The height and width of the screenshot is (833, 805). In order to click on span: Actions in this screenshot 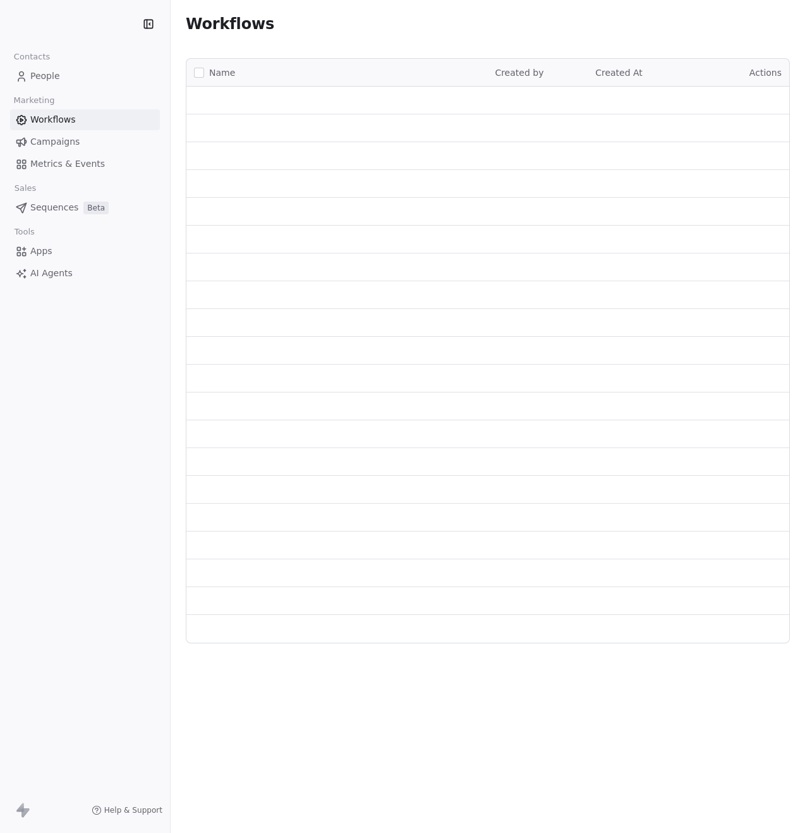, I will do `click(765, 73)`.